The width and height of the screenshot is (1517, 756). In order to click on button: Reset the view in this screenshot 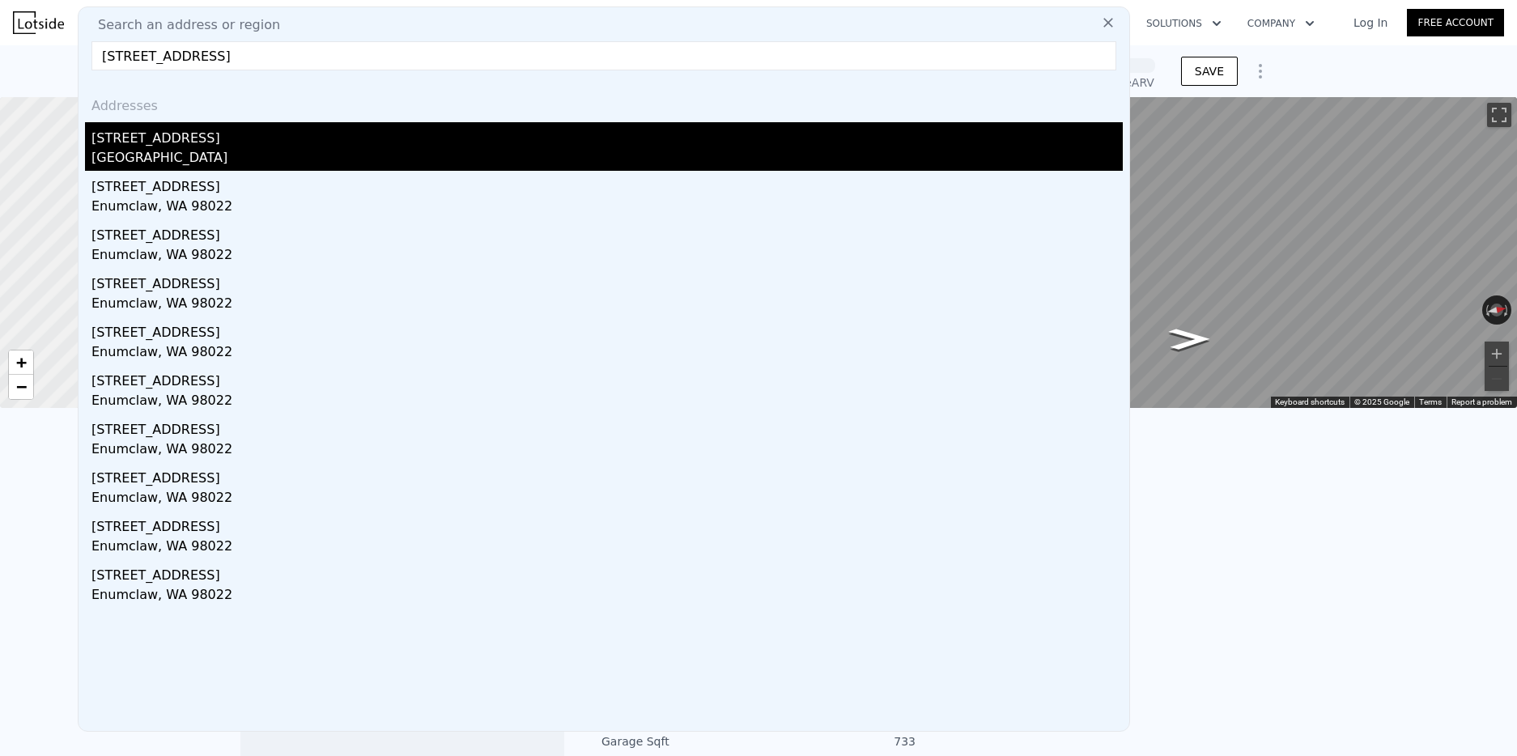, I will do `click(1497, 309)`.